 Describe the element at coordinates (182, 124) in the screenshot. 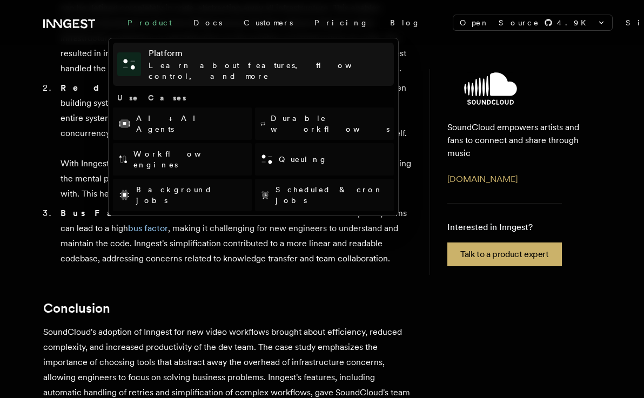

I see `a: AI + AI Agents` at that location.